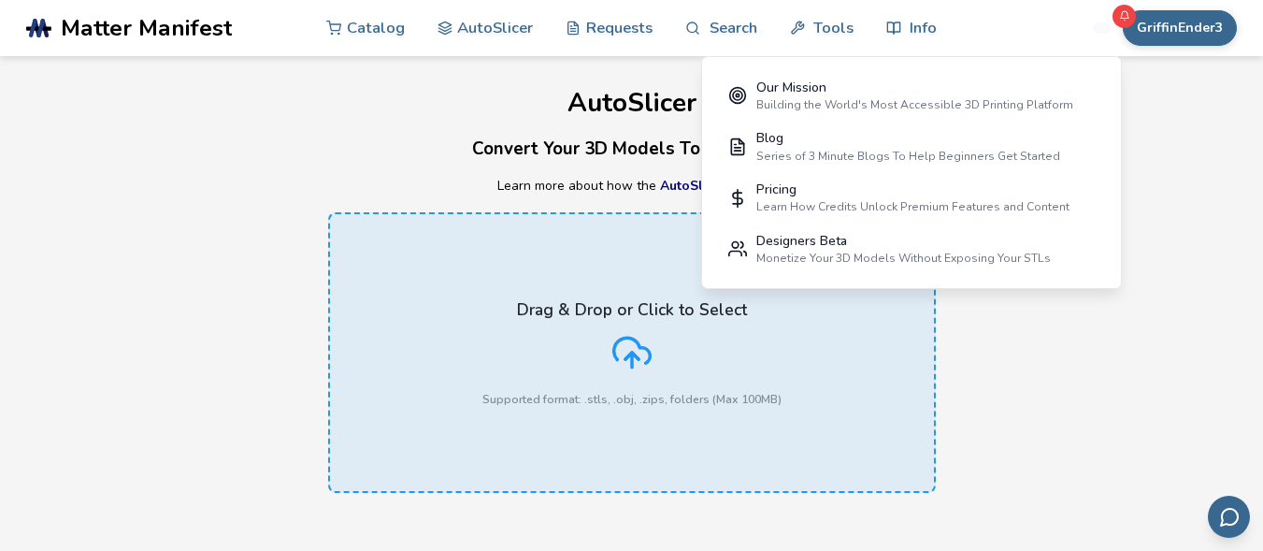  I want to click on a: Designers BetaMonetize Your 3D Models Without Exposing Your STLs, so click(911, 249).